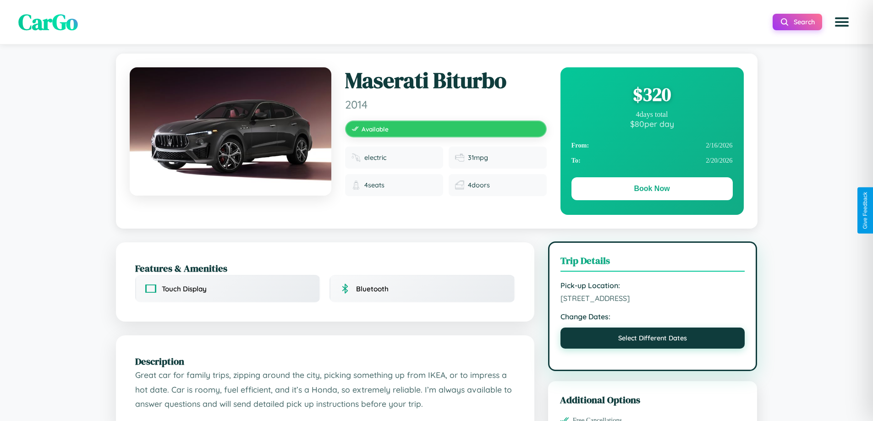 The width and height of the screenshot is (873, 421). What do you see at coordinates (325, 361) in the screenshot?
I see `h2: Description` at bounding box center [325, 361].